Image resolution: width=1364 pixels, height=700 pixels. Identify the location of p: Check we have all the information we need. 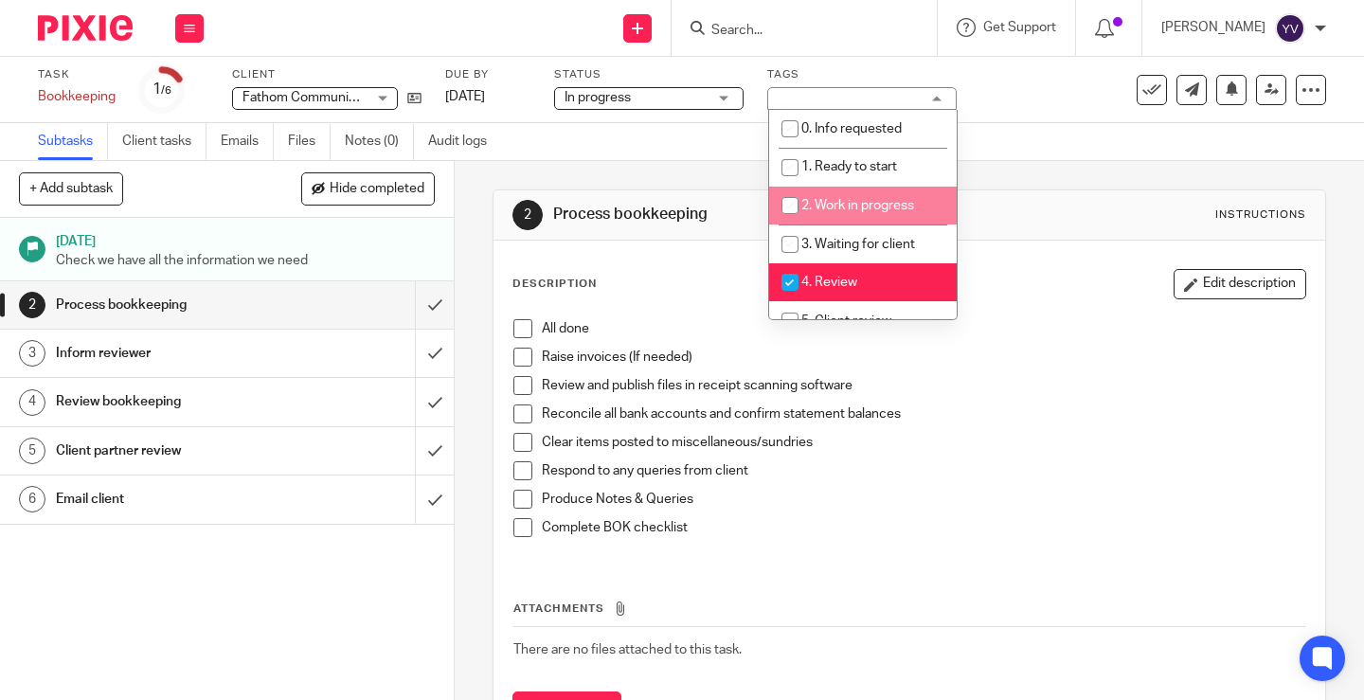
(245, 260).